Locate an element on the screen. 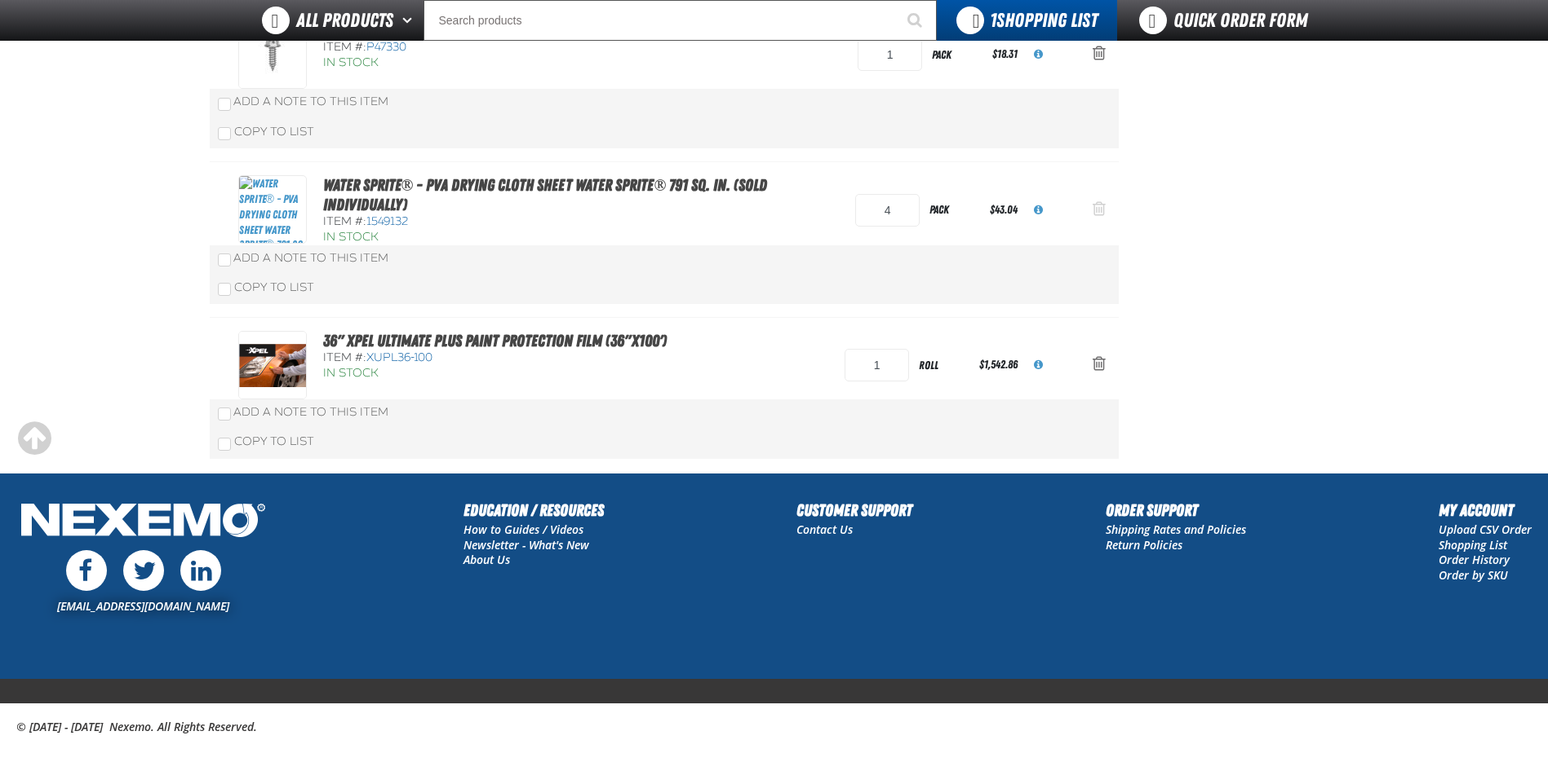  span: $1,542.86 is located at coordinates (998, 364).